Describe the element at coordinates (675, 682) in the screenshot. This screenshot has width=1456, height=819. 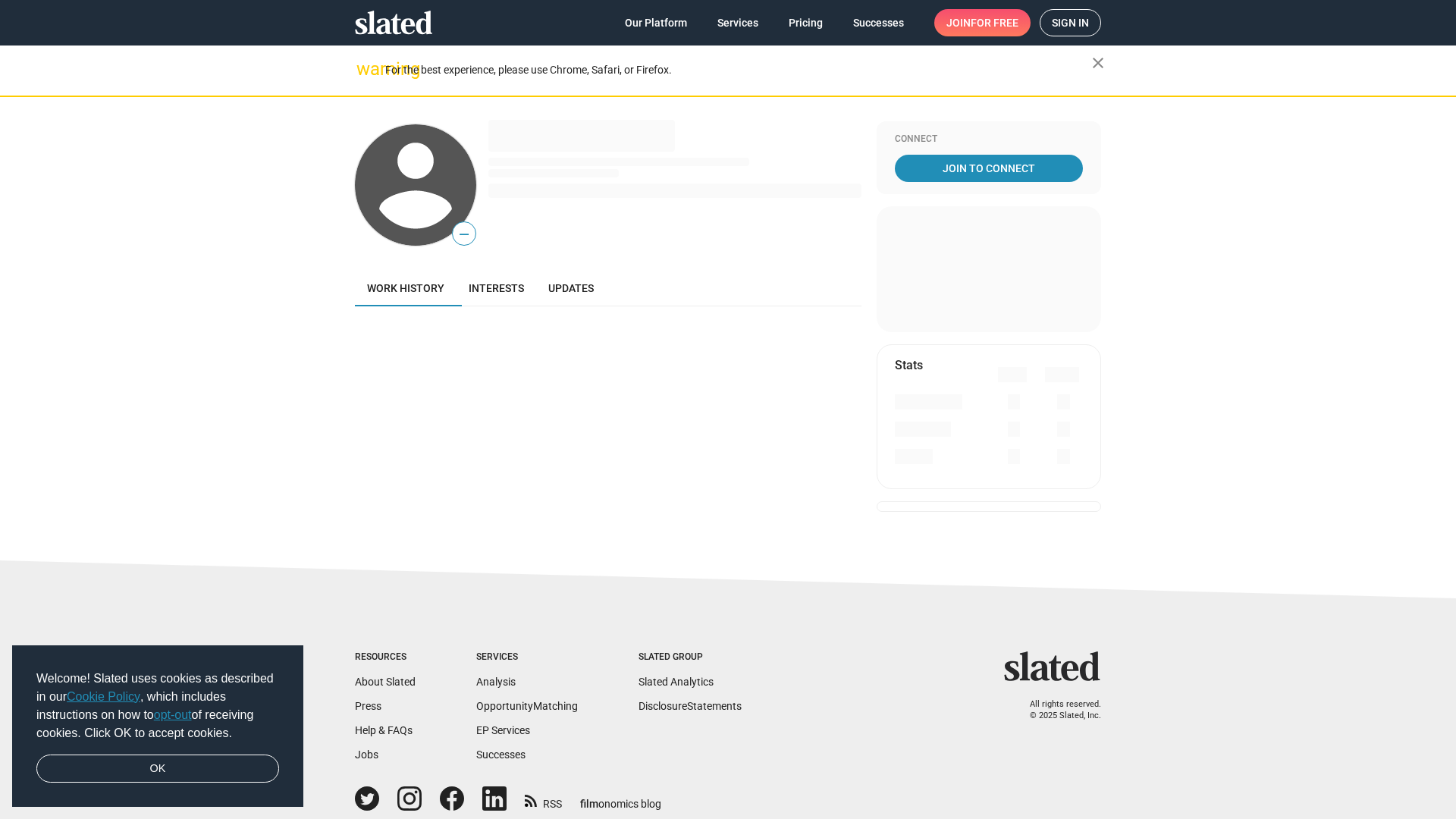
I see `a: Slated Analytics` at that location.